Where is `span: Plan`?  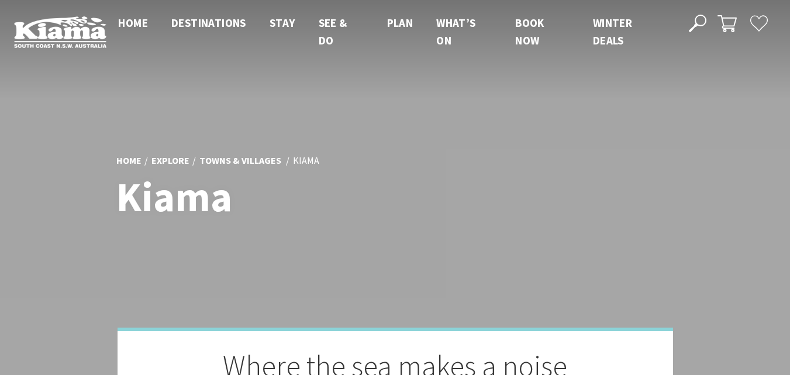 span: Plan is located at coordinates (400, 23).